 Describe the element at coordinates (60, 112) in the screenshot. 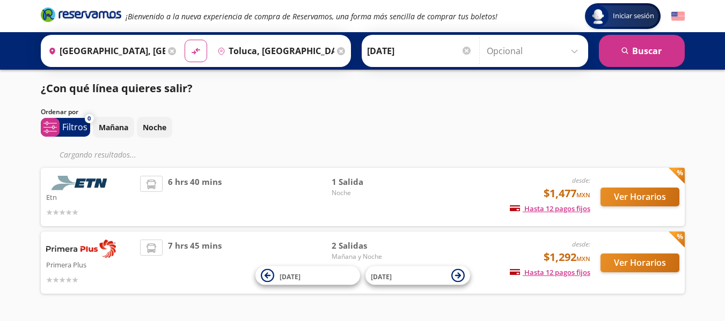

I see `p: Ordenar por` at that location.